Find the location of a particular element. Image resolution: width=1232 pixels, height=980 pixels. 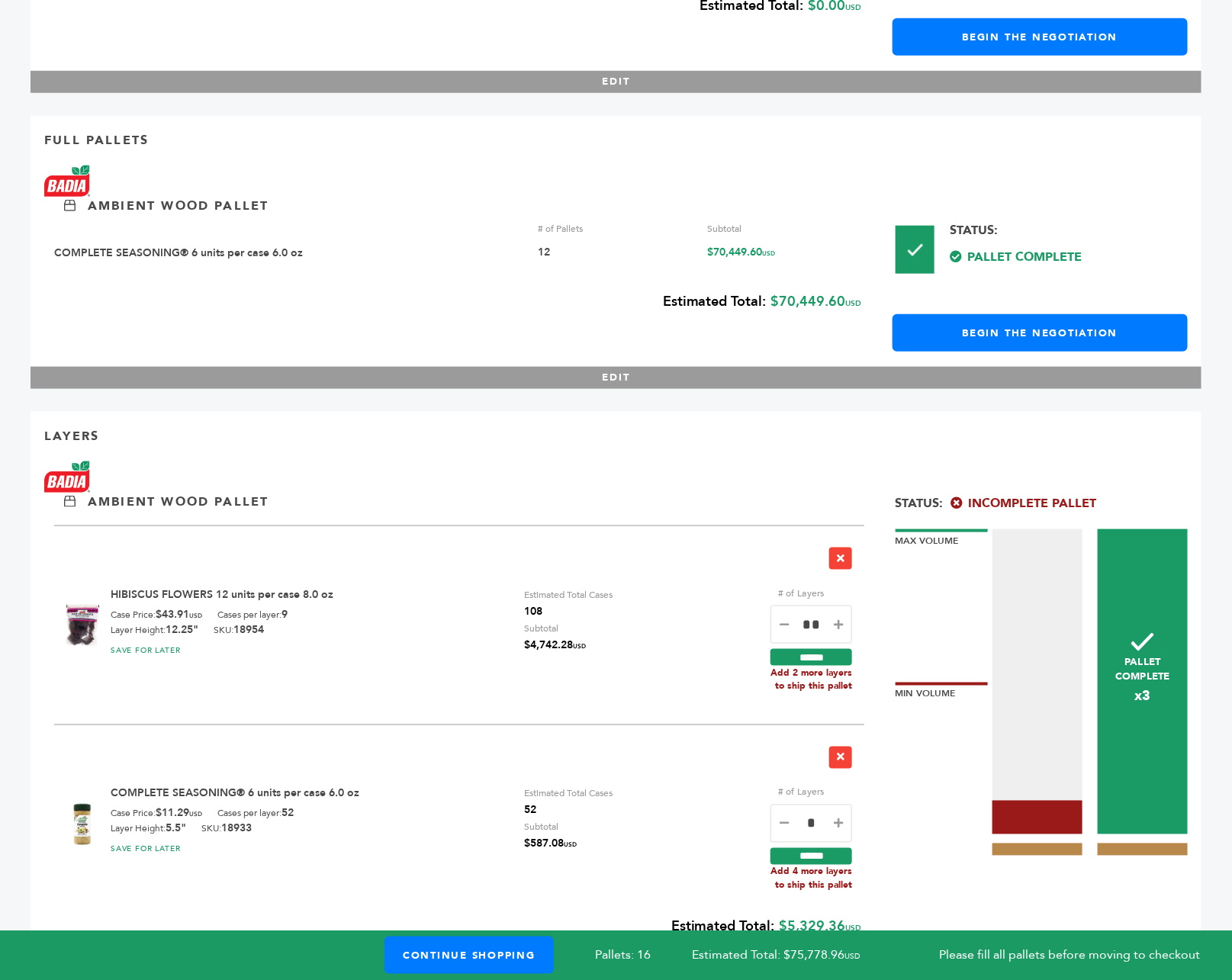

div: Pallet Complete is located at coordinates (1142, 682).